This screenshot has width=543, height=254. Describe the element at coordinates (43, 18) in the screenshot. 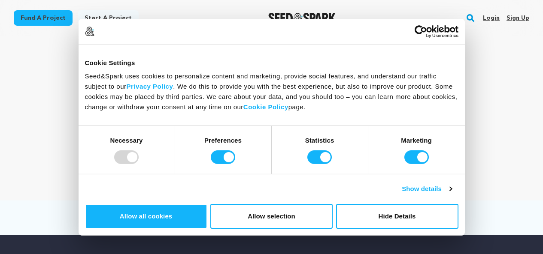

I see `a: Fund a project` at that location.